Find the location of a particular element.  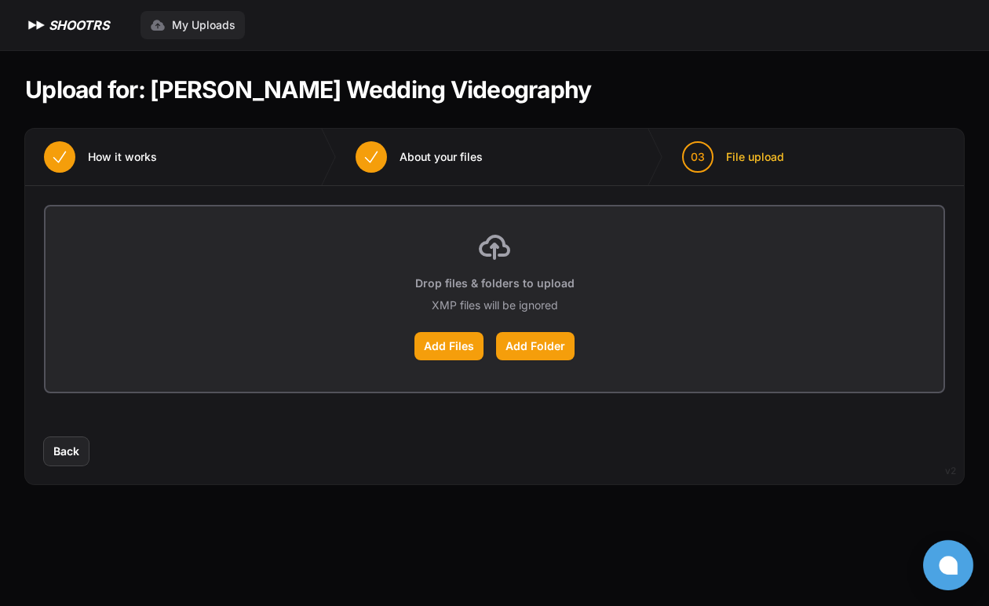

span: About your files is located at coordinates (441, 157).